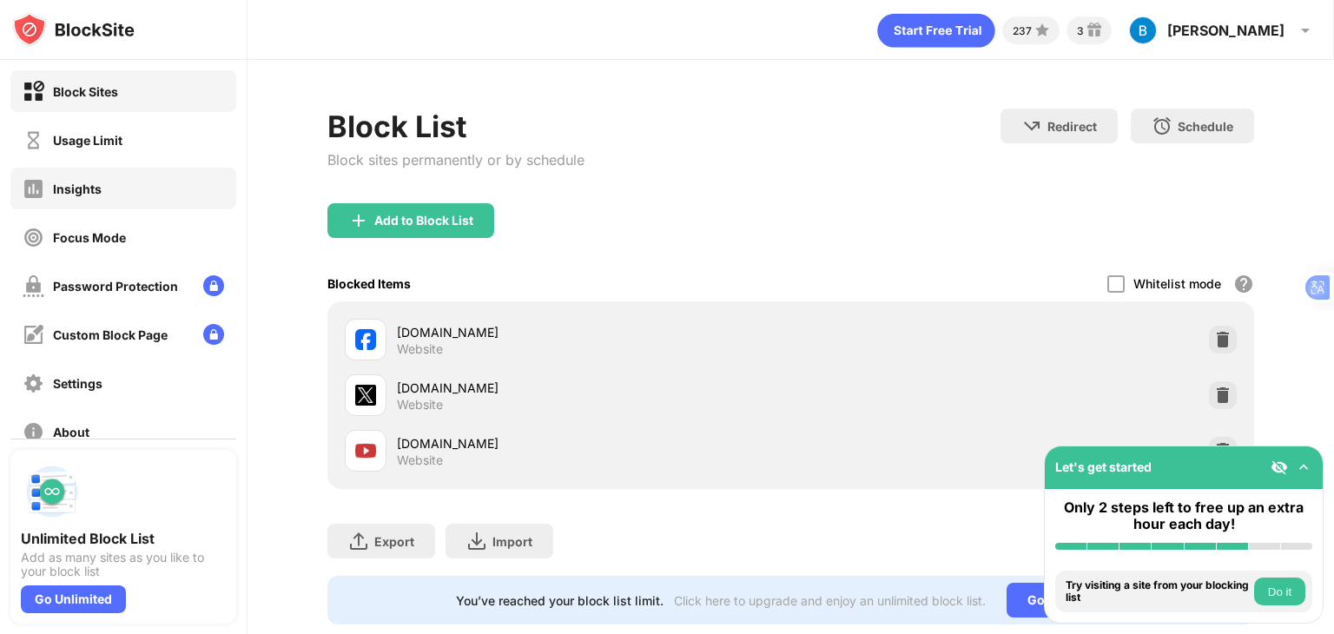 The width and height of the screenshot is (1334, 634). What do you see at coordinates (1042, 30) in the screenshot?
I see `img: points-small.svg` at bounding box center [1042, 30].